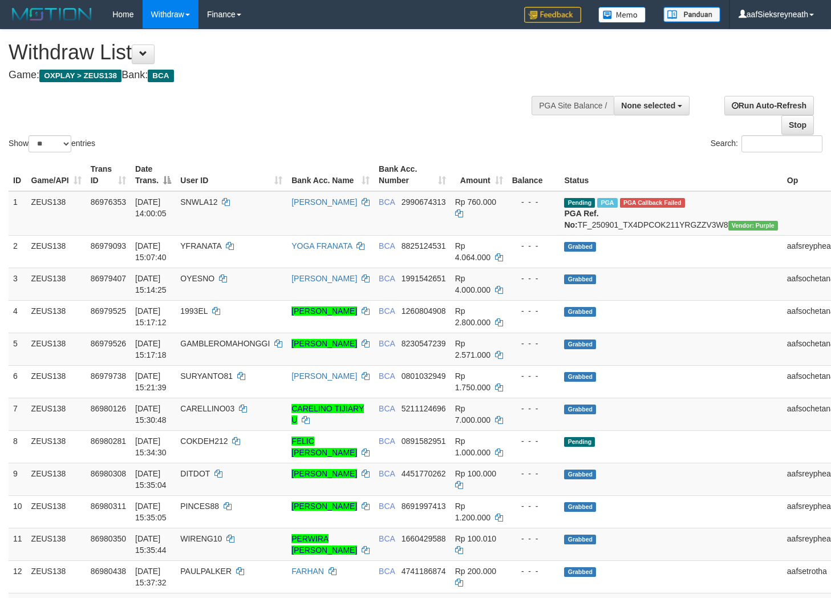  Describe the element at coordinates (424, 571) in the screenshot. I see `span: Copy 4741186874 to clipboard` at that location.